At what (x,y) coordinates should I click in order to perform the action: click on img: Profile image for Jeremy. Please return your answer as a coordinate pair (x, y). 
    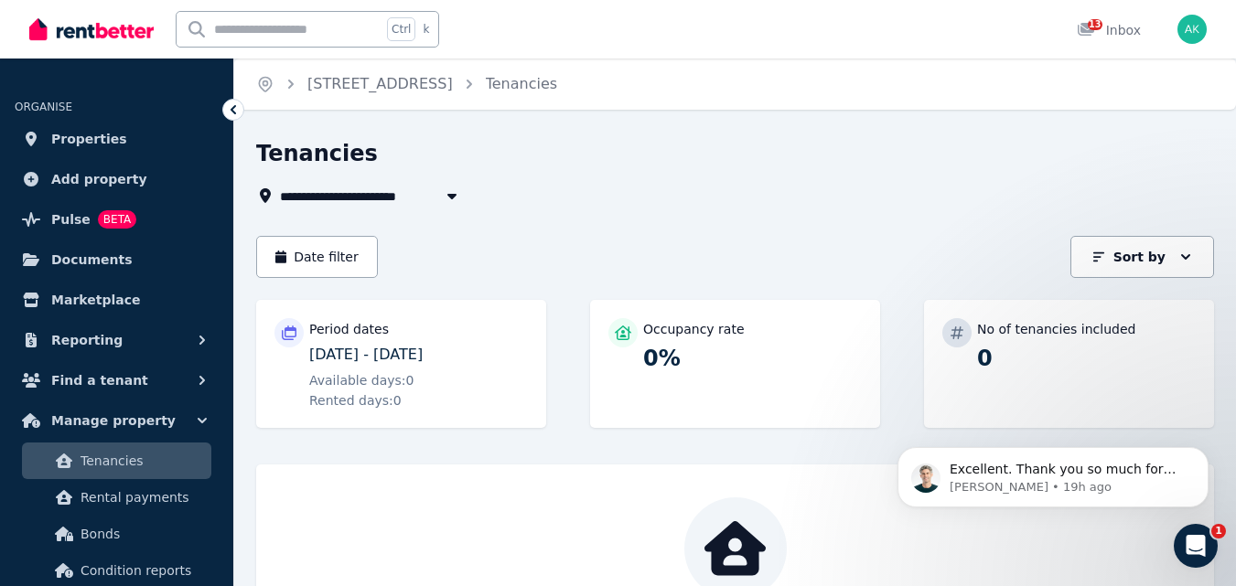
    Looking at the image, I should click on (56, 70).